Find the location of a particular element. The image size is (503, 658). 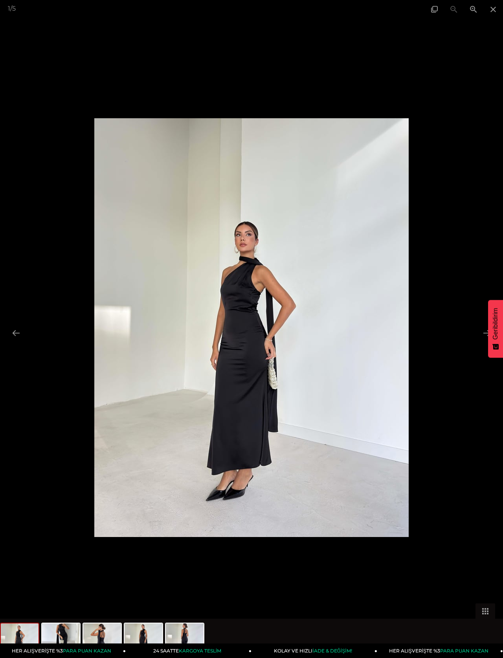

span: 1 is located at coordinates (9, 8).